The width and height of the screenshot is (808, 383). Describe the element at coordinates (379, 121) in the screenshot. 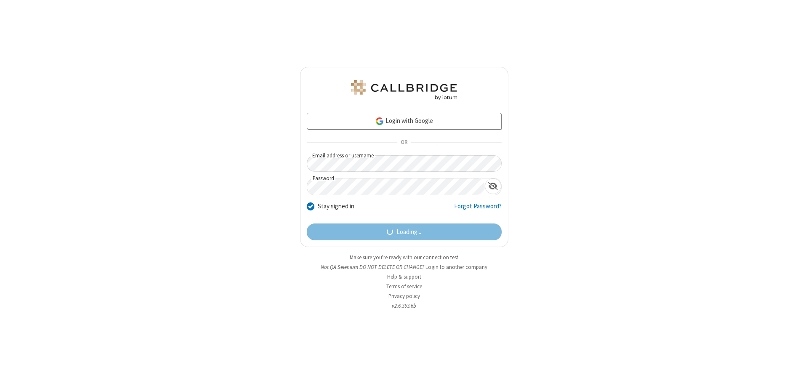

I see `img: google-icon.png` at that location.